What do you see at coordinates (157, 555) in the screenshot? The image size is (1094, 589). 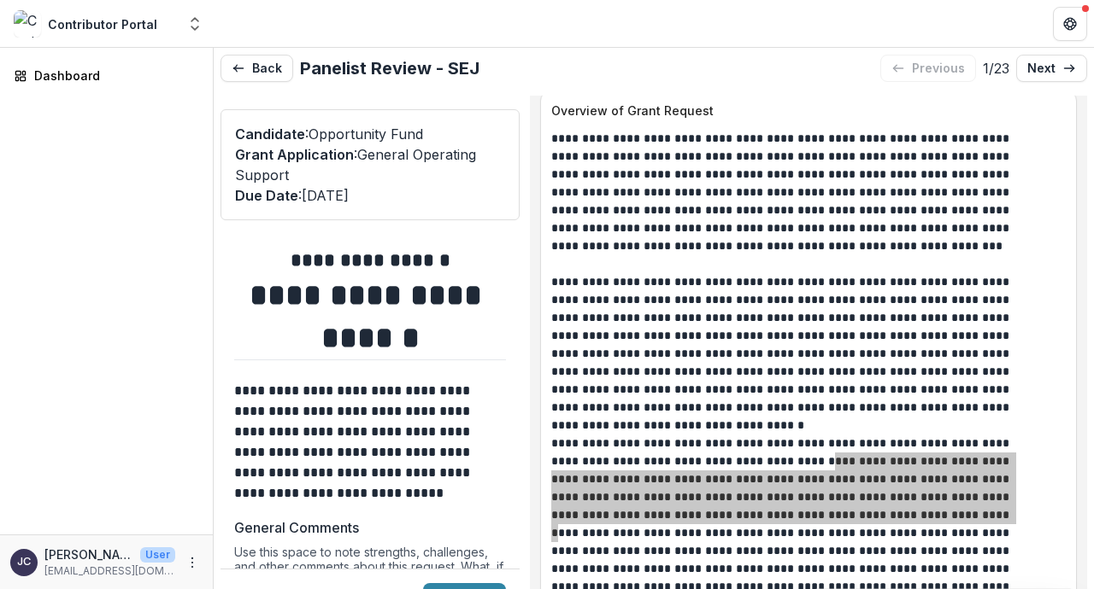 I see `p: User` at bounding box center [157, 555].